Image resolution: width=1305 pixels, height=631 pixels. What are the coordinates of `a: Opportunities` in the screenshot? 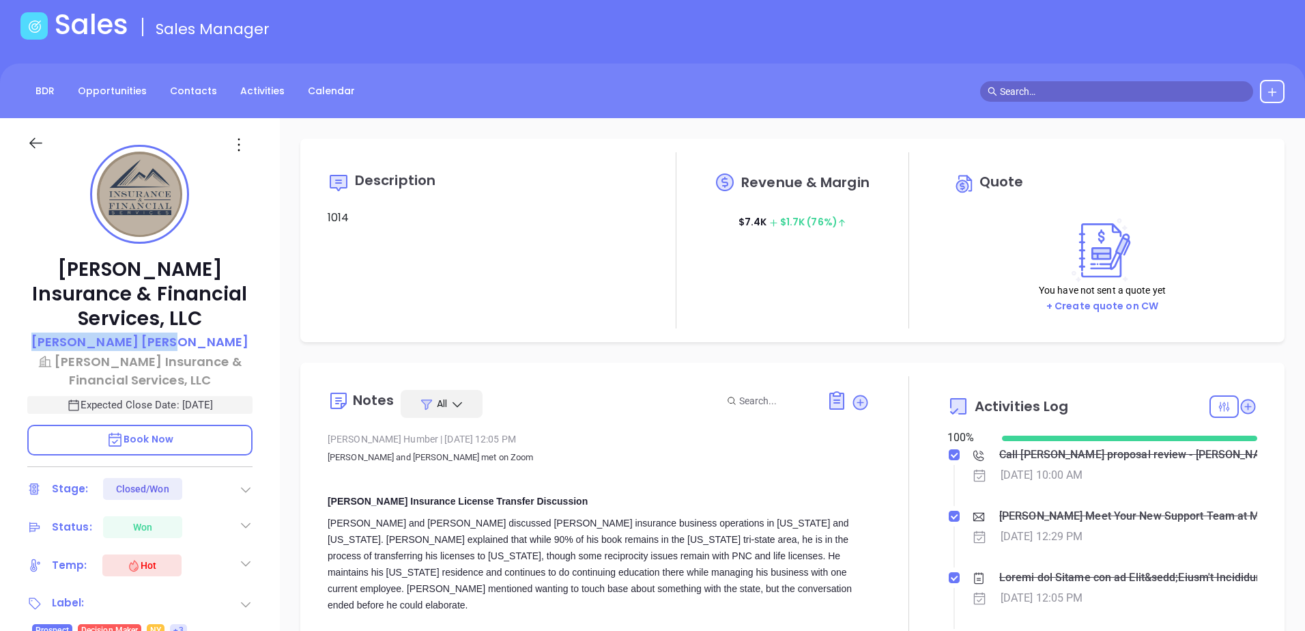 It's located at (112, 91).